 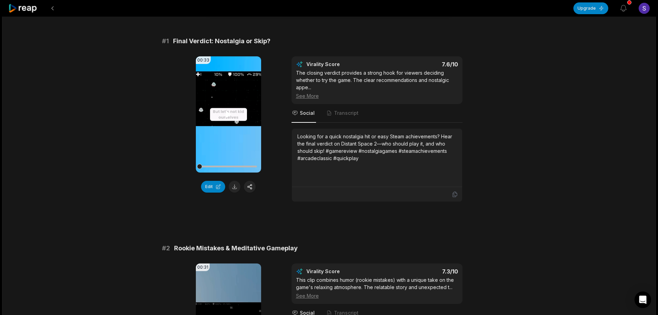 I want to click on video: Your browser does not support mp4 format., so click(x=228, y=114).